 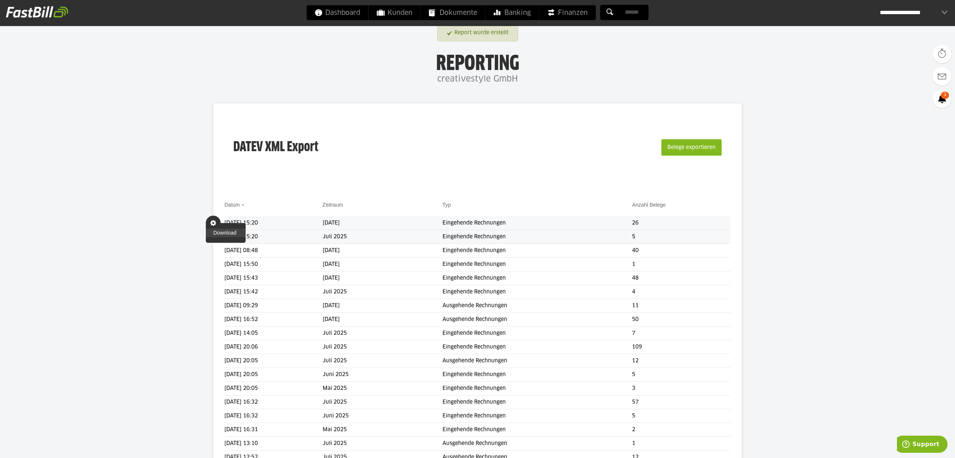 What do you see at coordinates (681, 361) in the screenshot?
I see `td: 12` at bounding box center [681, 361].